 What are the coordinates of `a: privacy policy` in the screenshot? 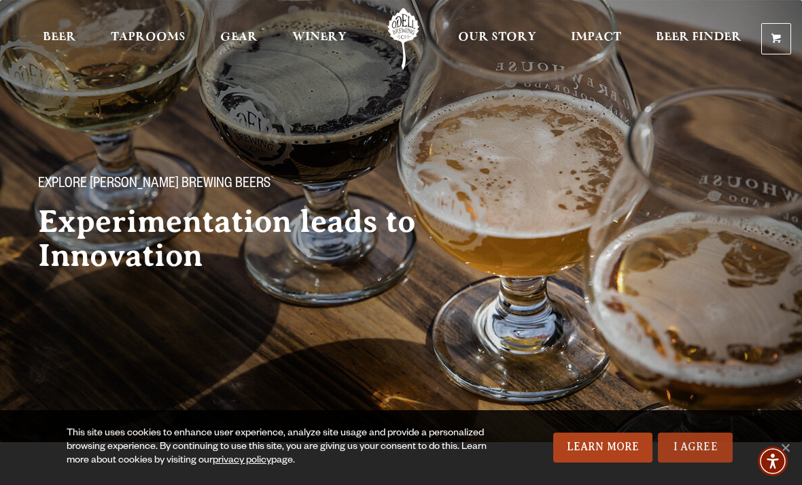 It's located at (242, 461).